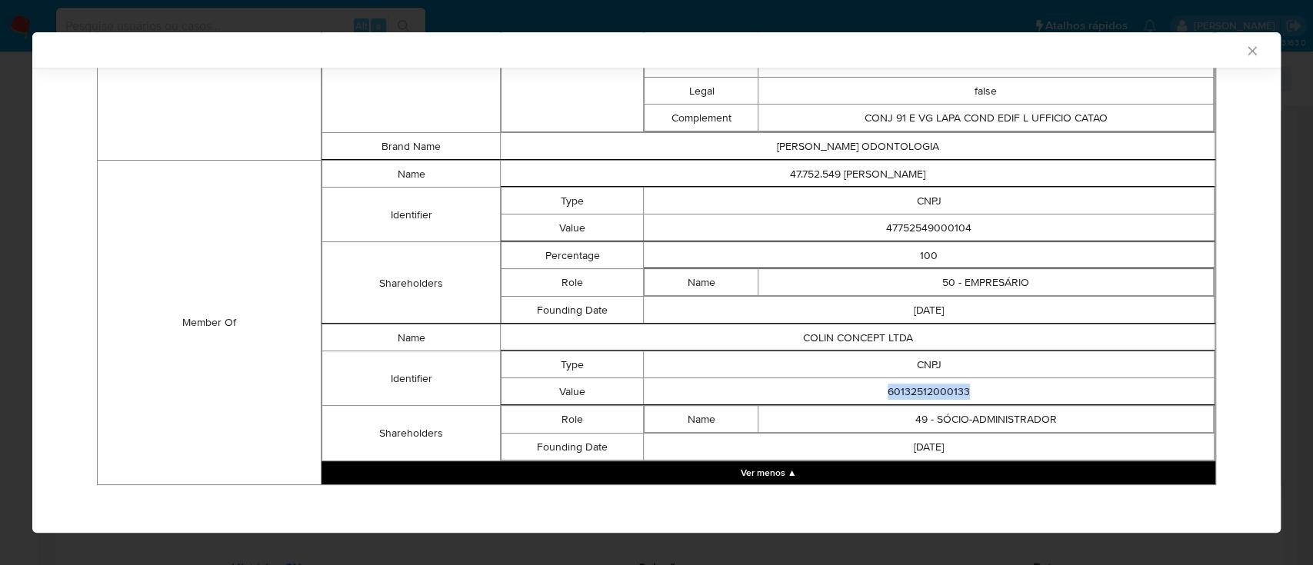 The width and height of the screenshot is (1313, 565). Describe the element at coordinates (858, 338) in the screenshot. I see `td: COLIN CONCEPT LTDA` at that location.